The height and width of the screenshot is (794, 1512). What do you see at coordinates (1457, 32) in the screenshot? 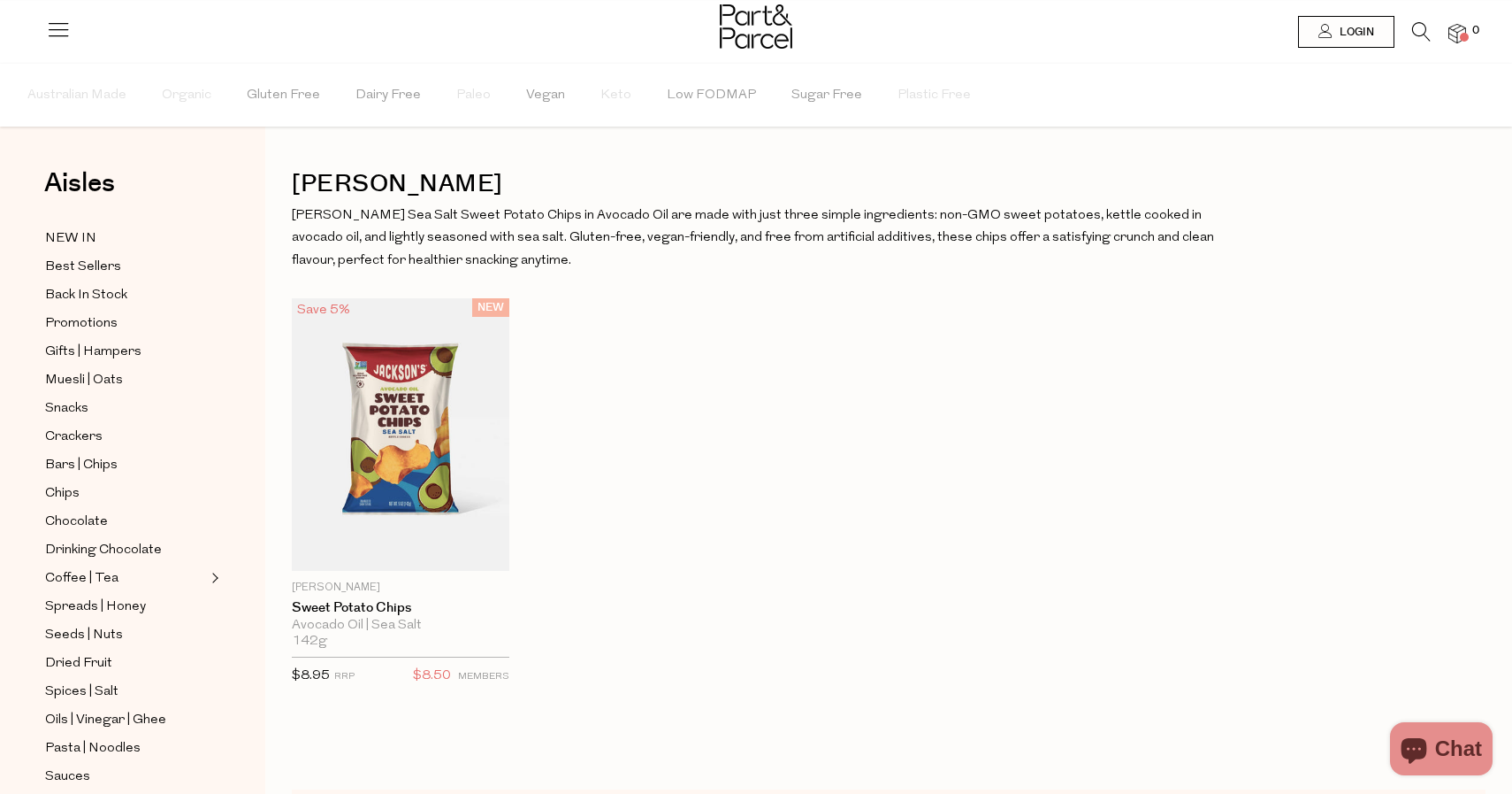
I see `a: 0` at bounding box center [1457, 32].